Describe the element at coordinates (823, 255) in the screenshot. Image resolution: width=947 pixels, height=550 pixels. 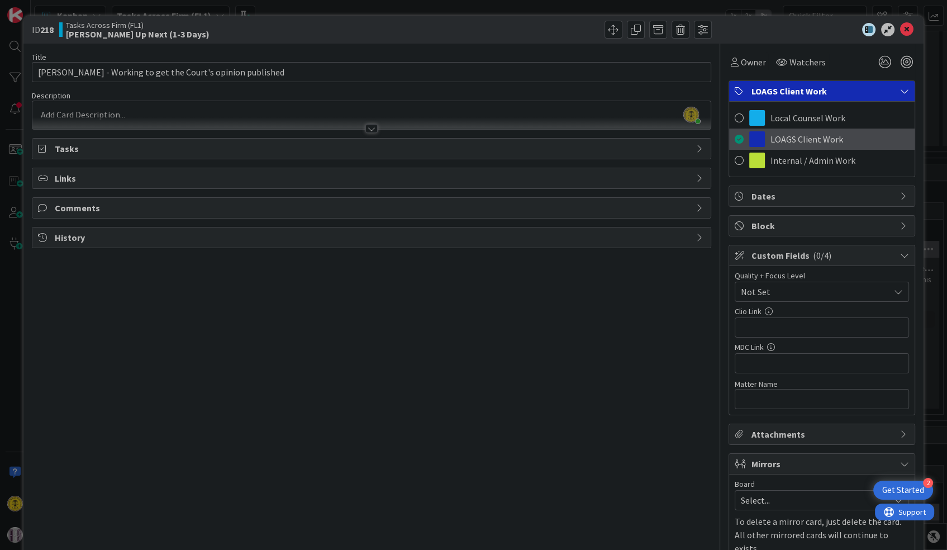
I see `span: Custom Fields` at that location.